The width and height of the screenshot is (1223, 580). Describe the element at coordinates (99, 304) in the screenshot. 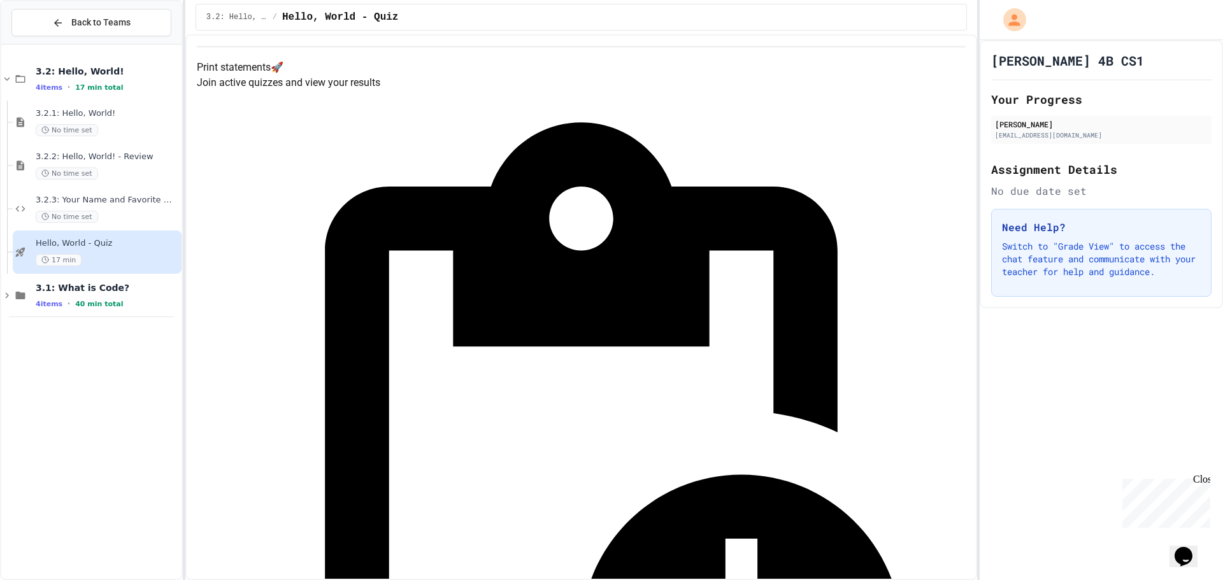

I see `span: 40 min total` at that location.